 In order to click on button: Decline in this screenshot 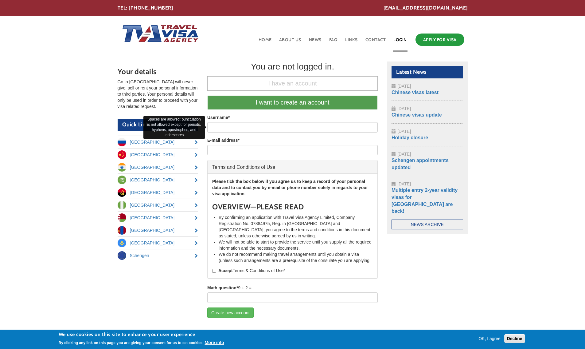, I will do `click(515, 338)`.